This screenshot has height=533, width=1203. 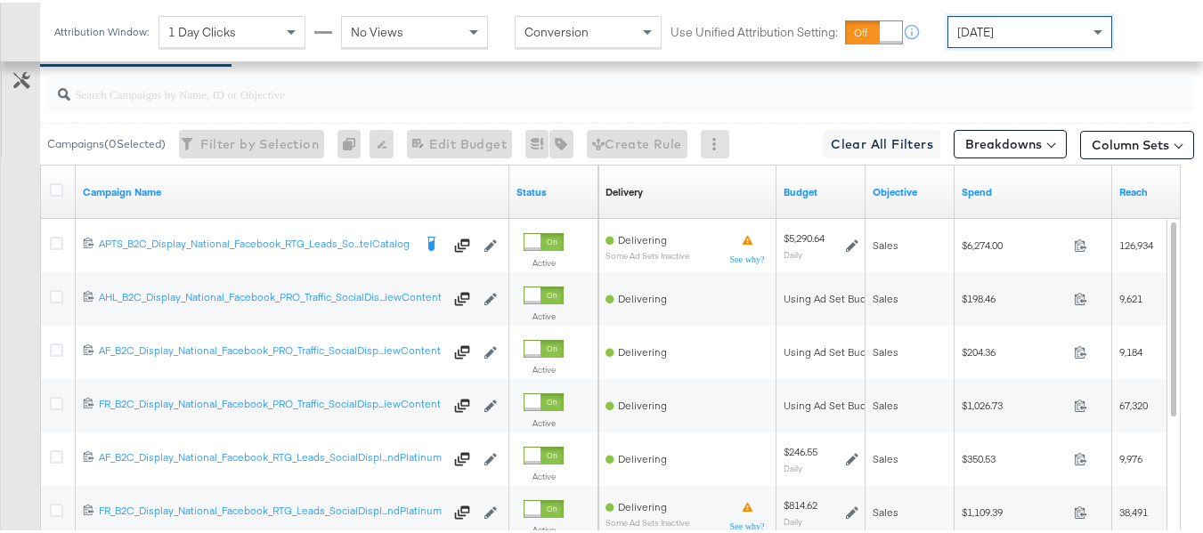 I want to click on span: $1,026.73, so click(x=1014, y=402).